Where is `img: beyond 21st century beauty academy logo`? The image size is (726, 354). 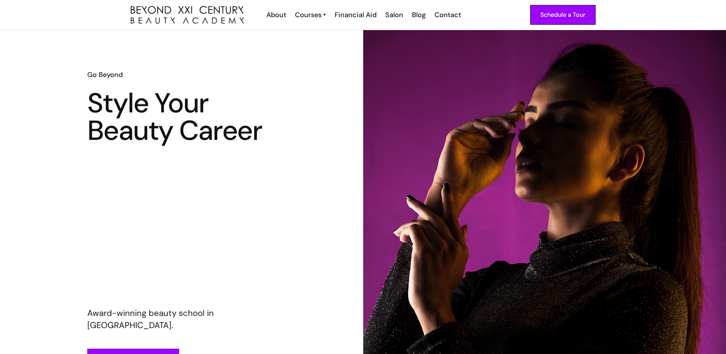
img: beyond 21st century beauty academy logo is located at coordinates (187, 15).